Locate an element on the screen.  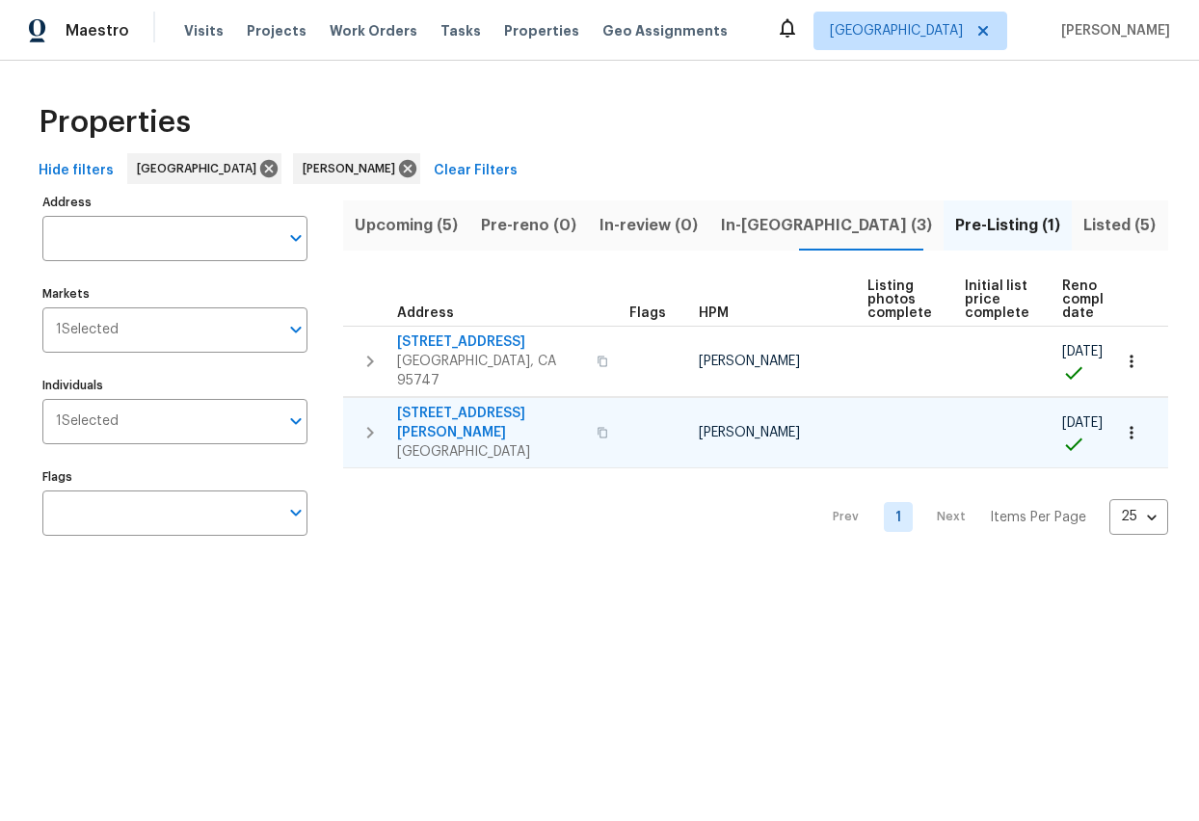
span: Visits is located at coordinates (203, 31).